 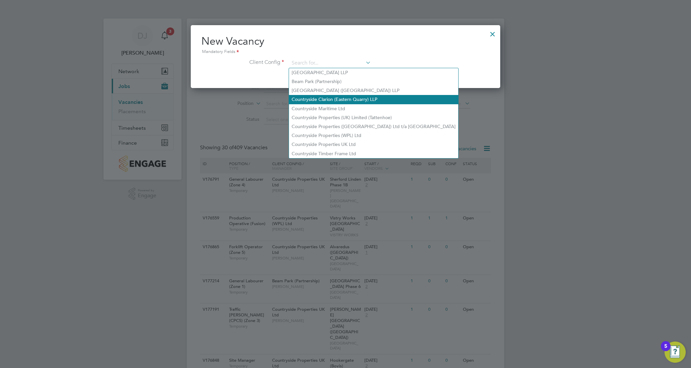 What do you see at coordinates (374, 135) in the screenshot?
I see `li: Countryside Properties (WPL) Ltd` at bounding box center [374, 135].